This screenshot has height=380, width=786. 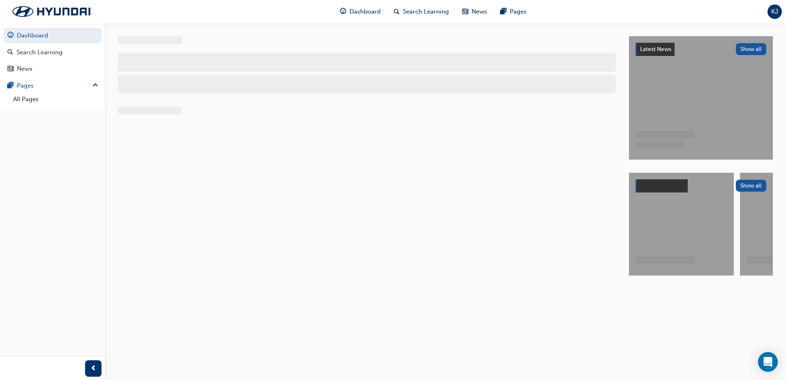 I want to click on a: search-iconSearch Learning, so click(x=422, y=12).